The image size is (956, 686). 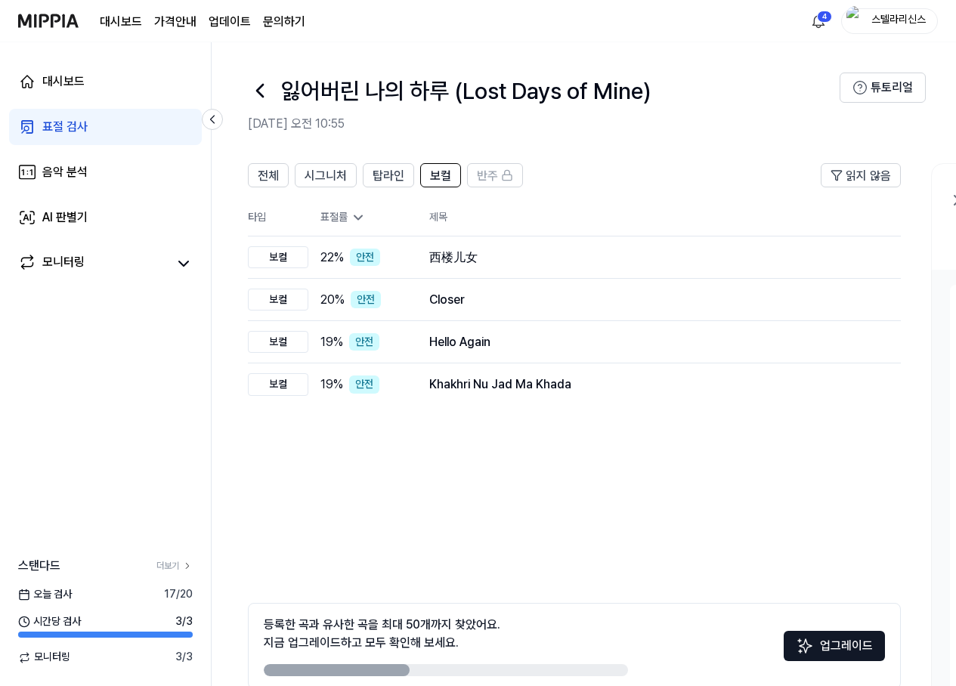 I want to click on button: 튜토리얼, so click(x=883, y=88).